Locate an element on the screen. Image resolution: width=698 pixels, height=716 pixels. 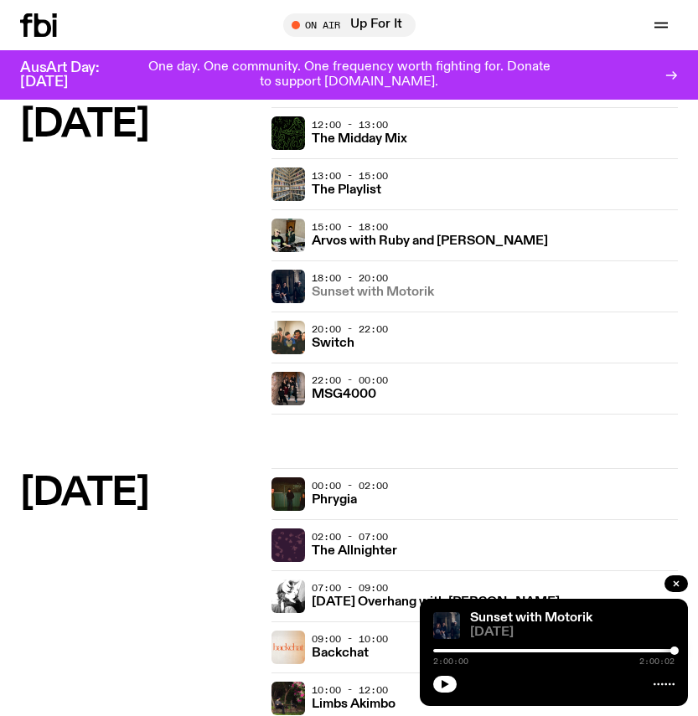
span: 07:00 - 09:00 is located at coordinates (349, 588).